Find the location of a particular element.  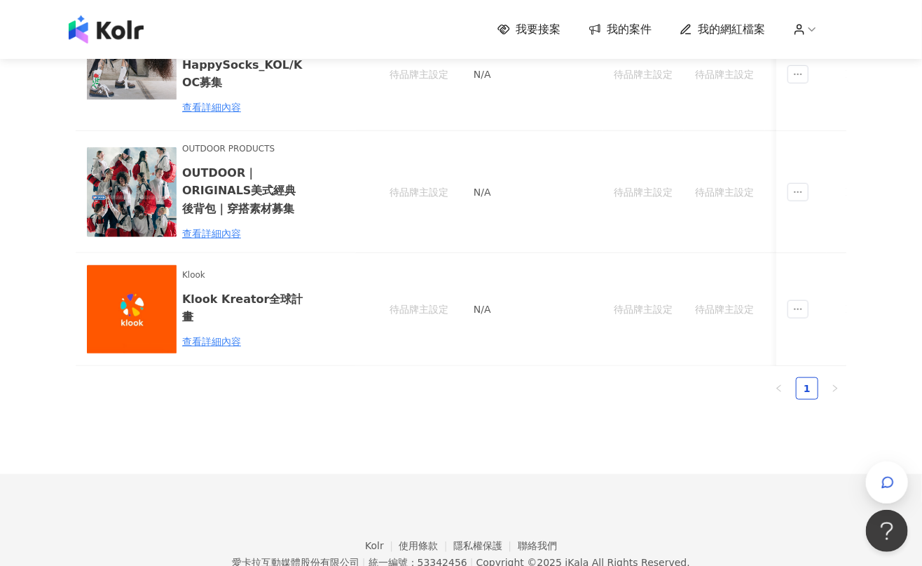

span: Klook is located at coordinates (243, 275).